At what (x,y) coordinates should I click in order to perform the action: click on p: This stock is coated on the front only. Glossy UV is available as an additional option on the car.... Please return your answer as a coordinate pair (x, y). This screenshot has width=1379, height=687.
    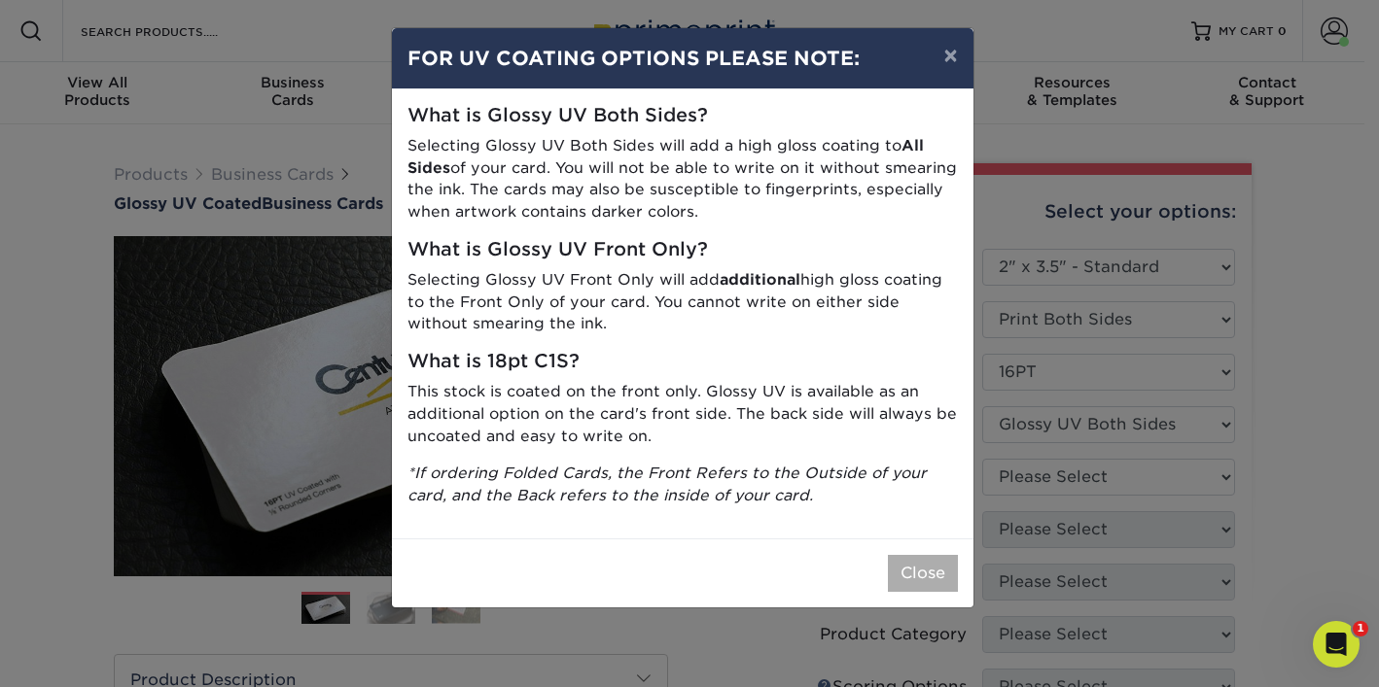
    Looking at the image, I should click on (683, 414).